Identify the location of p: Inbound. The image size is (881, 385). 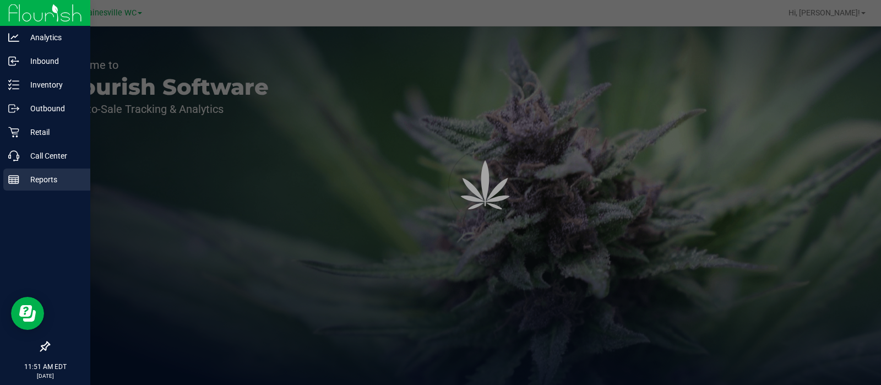
(52, 61).